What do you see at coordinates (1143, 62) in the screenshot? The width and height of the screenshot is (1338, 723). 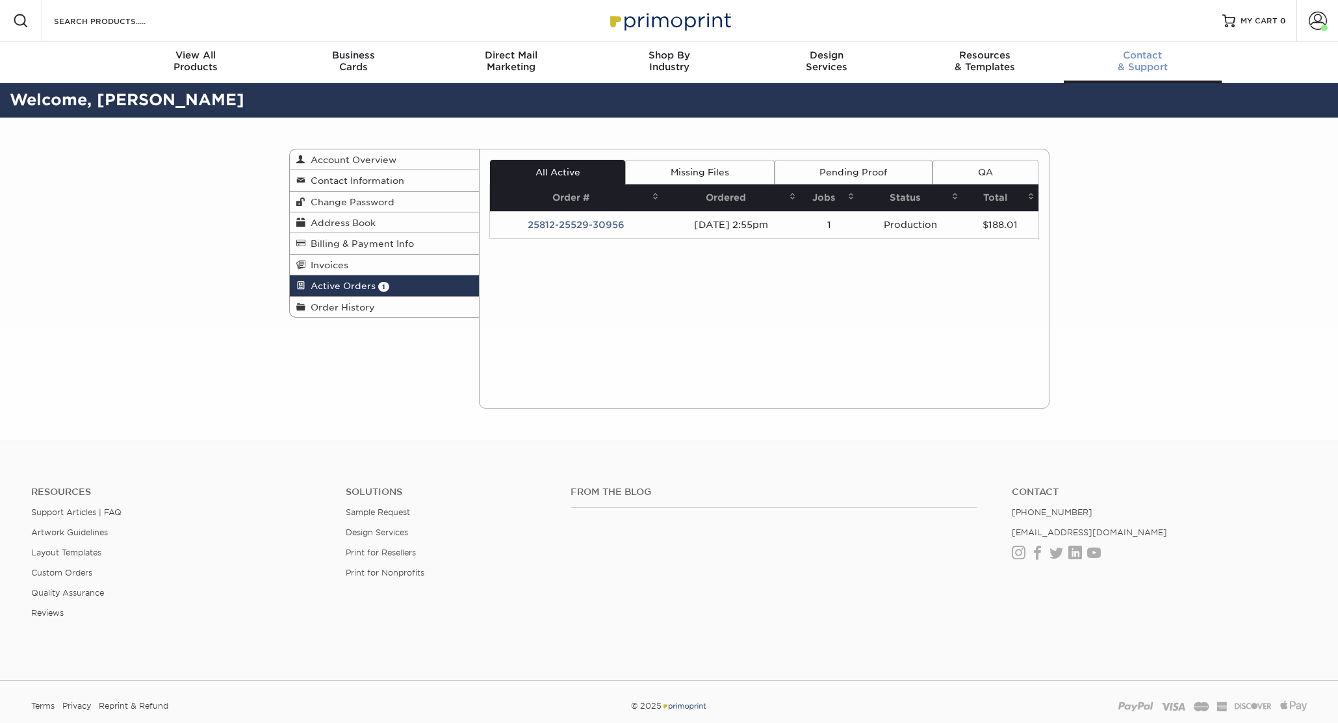 I see `a: Contact& Support` at bounding box center [1143, 62].